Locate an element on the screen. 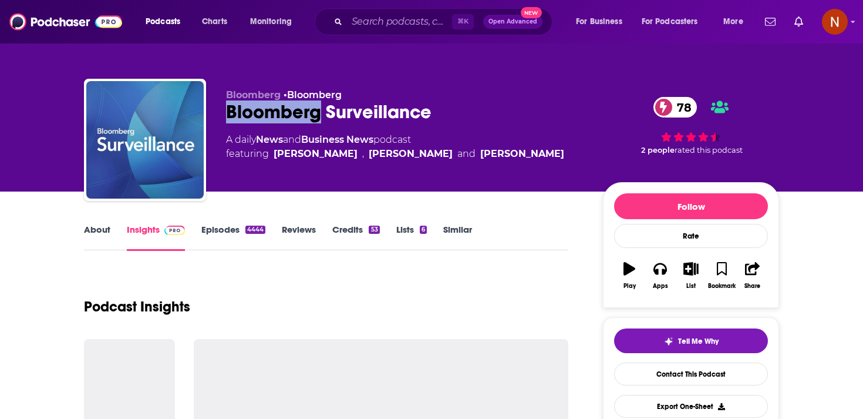 The width and height of the screenshot is (863, 419). span: ⌘ K is located at coordinates (463, 22).